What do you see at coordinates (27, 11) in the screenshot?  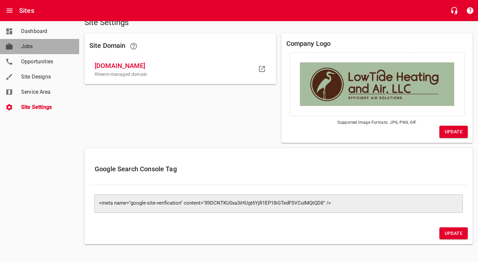 I see `h6: Sites` at bounding box center [27, 11].